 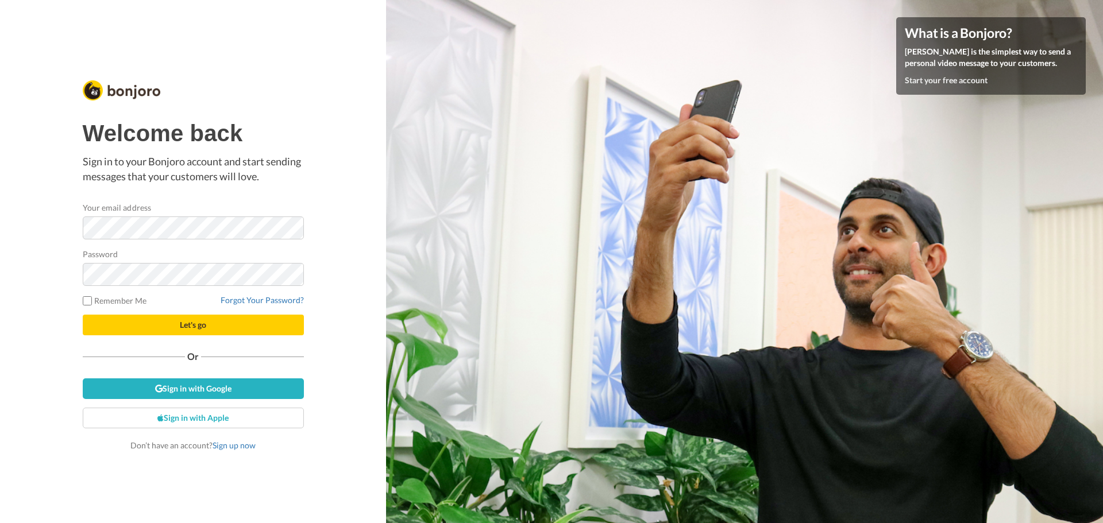 What do you see at coordinates (193, 169) in the screenshot?
I see `p: Sign in to your Bonjoro account and start sending messages that your customers will love.` at bounding box center [193, 169].